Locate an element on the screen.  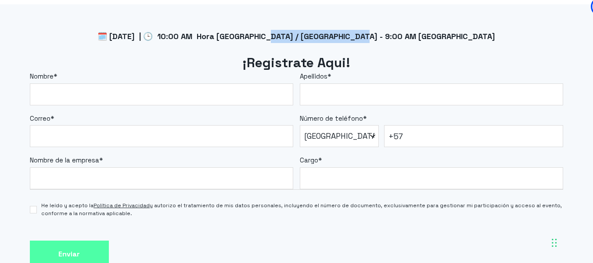
input: He leído y acepto laPolítica de Privacidady autorizo el tratamiento de mis datos personales, incl... is located at coordinates (33, 209).